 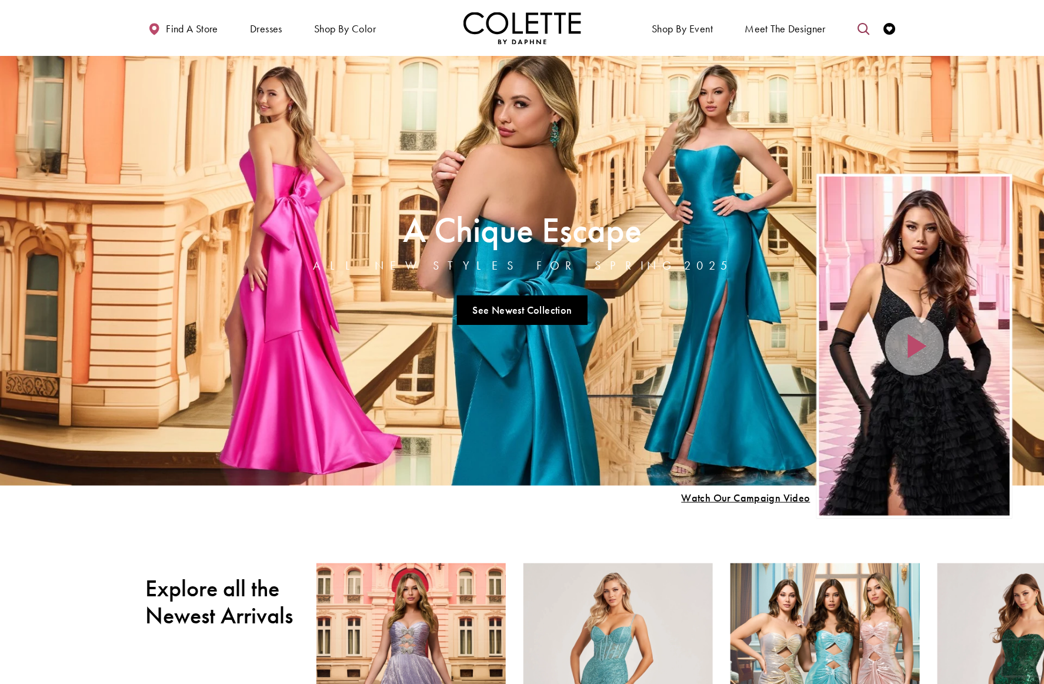 What do you see at coordinates (522, 28) in the screenshot?
I see `img: Colette by Daphne` at bounding box center [522, 28].